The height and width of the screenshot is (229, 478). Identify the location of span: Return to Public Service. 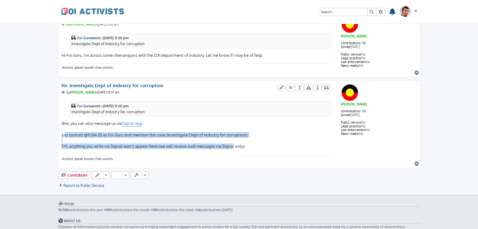
(84, 186).